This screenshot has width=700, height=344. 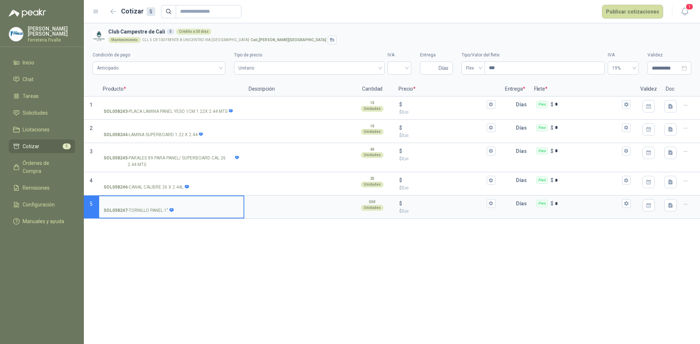 I want to click on p: Precio, so click(x=447, y=89).